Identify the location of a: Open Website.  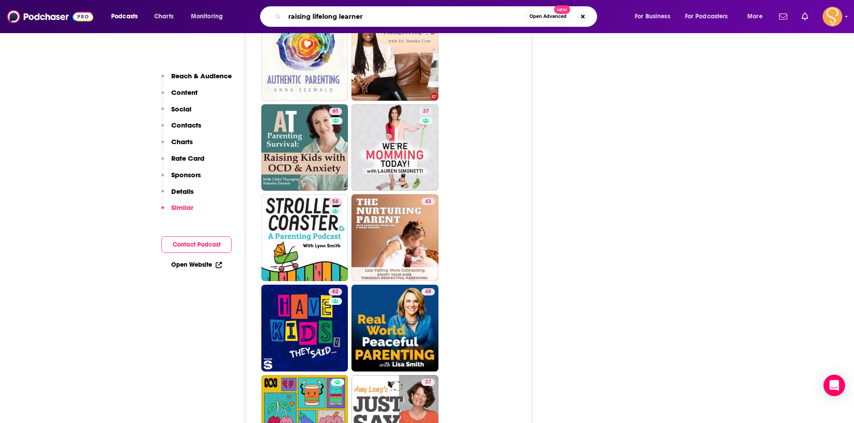
(196, 265).